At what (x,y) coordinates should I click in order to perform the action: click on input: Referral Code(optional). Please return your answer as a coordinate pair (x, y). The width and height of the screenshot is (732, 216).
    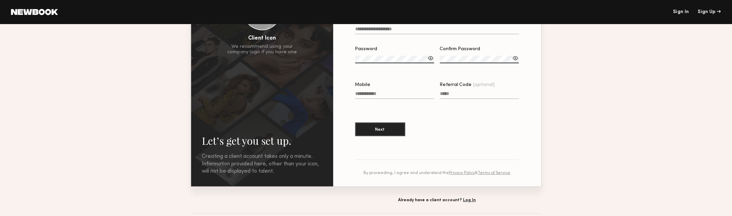
    Looking at the image, I should click on (479, 95).